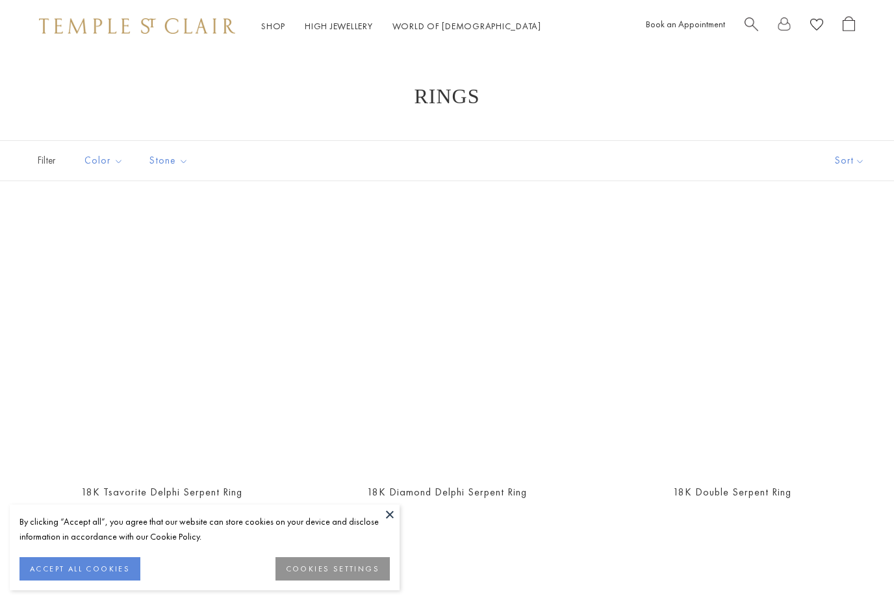 The height and width of the screenshot is (600, 894). What do you see at coordinates (751, 26) in the screenshot?
I see `a: Search` at bounding box center [751, 26].